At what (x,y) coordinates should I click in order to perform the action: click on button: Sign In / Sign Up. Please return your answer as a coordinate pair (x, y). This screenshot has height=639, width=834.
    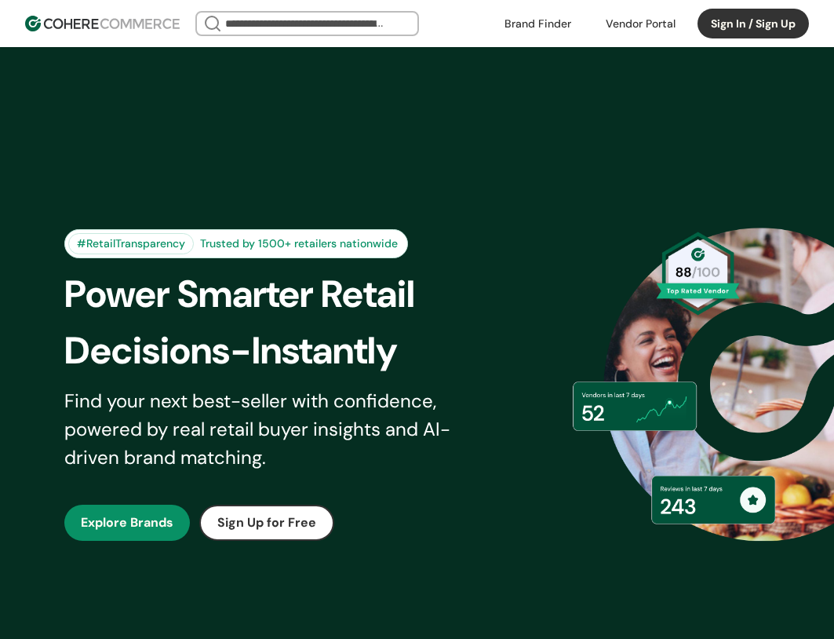
    Looking at the image, I should click on (754, 24).